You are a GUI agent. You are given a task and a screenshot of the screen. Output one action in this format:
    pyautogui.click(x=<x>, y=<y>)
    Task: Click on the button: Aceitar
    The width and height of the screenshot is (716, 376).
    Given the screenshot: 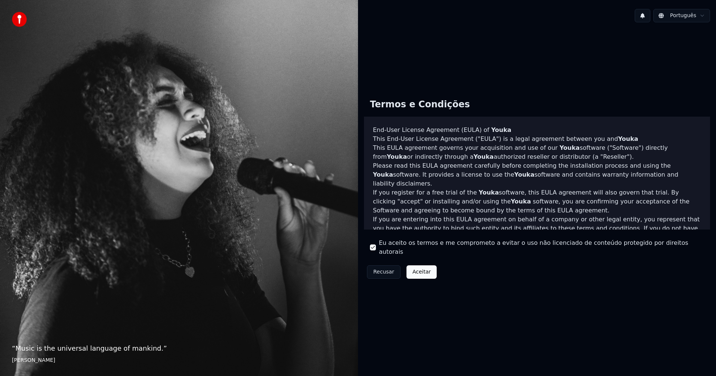 What is the action you would take?
    pyautogui.click(x=421, y=272)
    